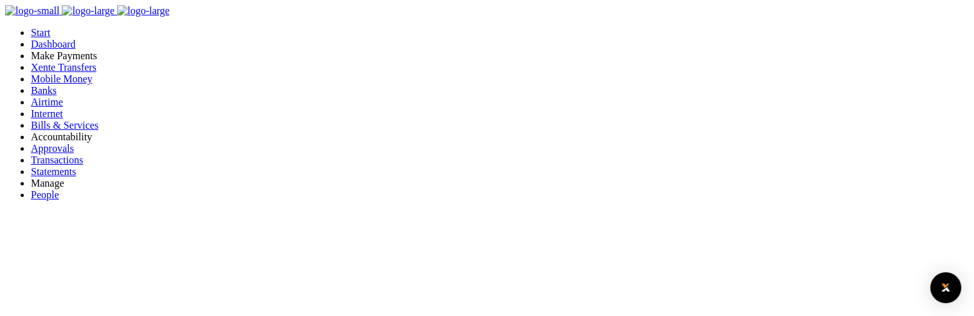  Describe the element at coordinates (41, 32) in the screenshot. I see `span: Start` at that location.